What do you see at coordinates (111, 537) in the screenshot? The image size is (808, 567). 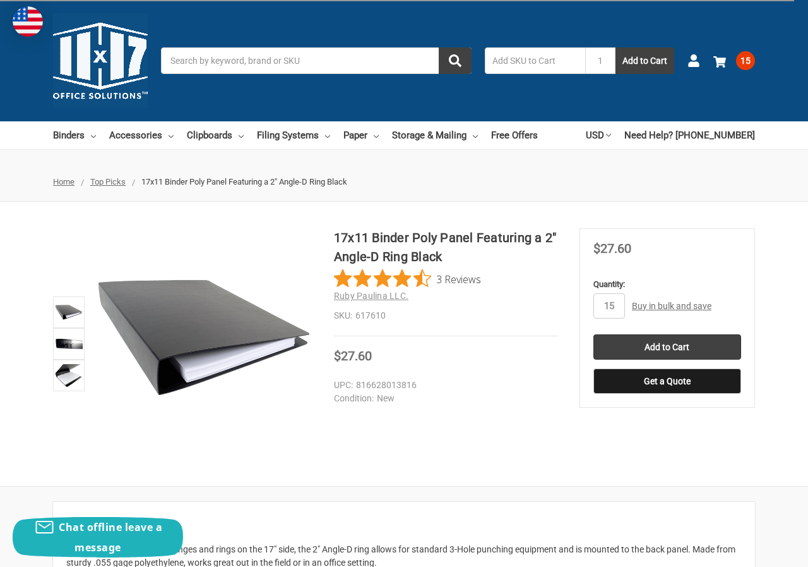 I see `span: Chat offline leave a message` at bounding box center [111, 537].